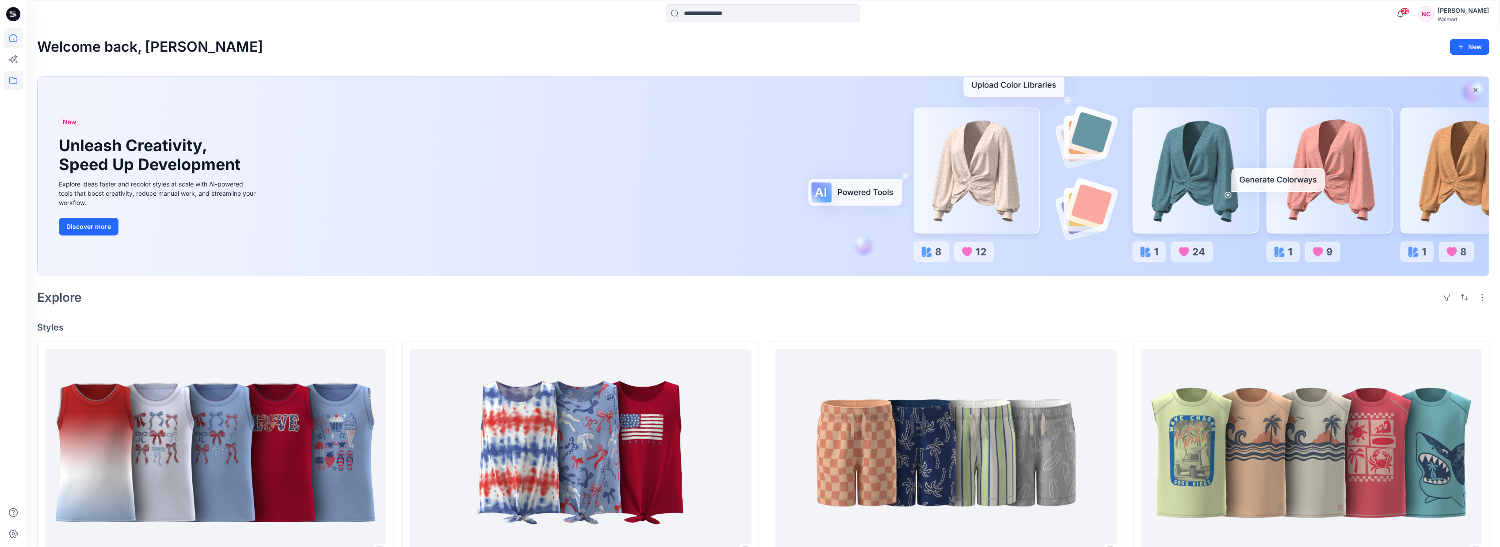 The image size is (1500, 547). Describe the element at coordinates (69, 122) in the screenshot. I see `span: New` at that location.